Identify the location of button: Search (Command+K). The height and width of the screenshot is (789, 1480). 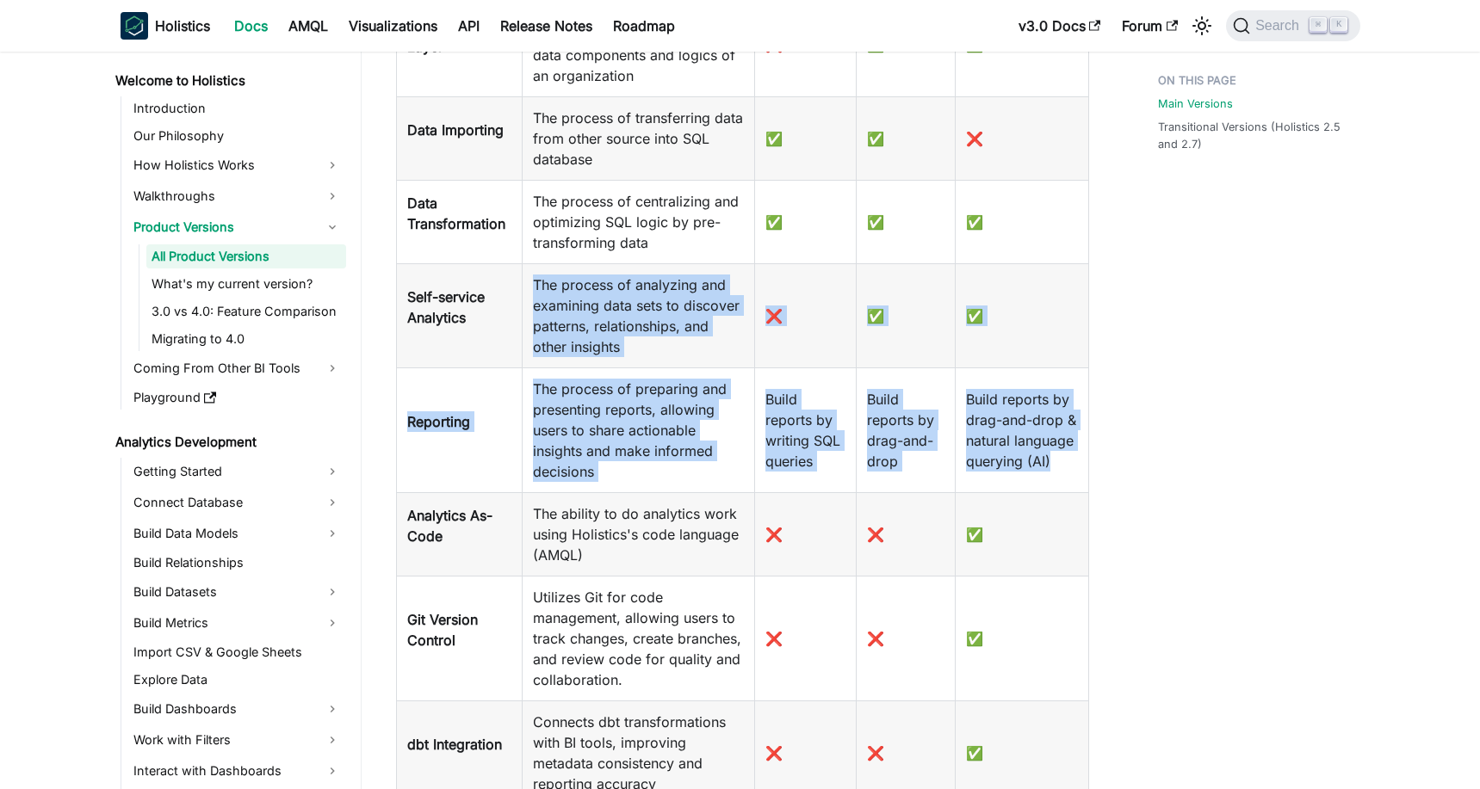
(1292, 26).